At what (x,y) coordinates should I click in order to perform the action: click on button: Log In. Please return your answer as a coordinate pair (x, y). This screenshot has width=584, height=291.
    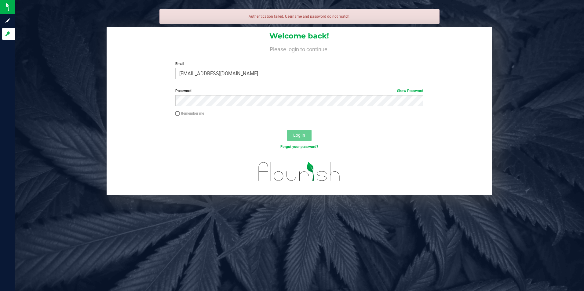
    Looking at the image, I should click on (299, 136).